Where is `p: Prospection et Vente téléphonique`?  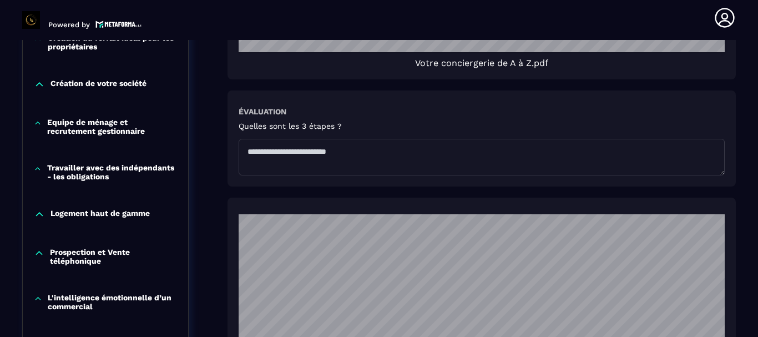
p: Prospection et Vente téléphonique is located at coordinates (113, 256).